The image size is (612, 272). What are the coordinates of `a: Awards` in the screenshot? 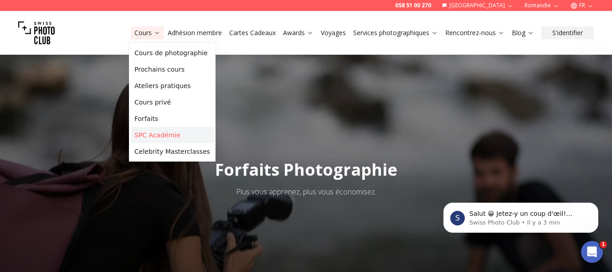 It's located at (298, 33).